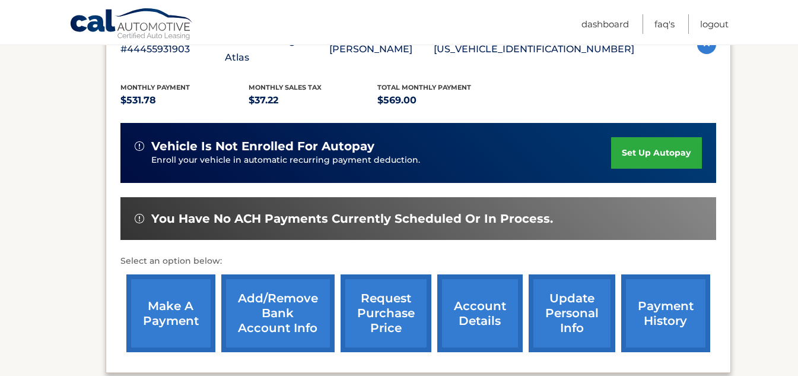 The image size is (798, 376). Describe the element at coordinates (666, 313) in the screenshot. I see `a: payment history` at that location.